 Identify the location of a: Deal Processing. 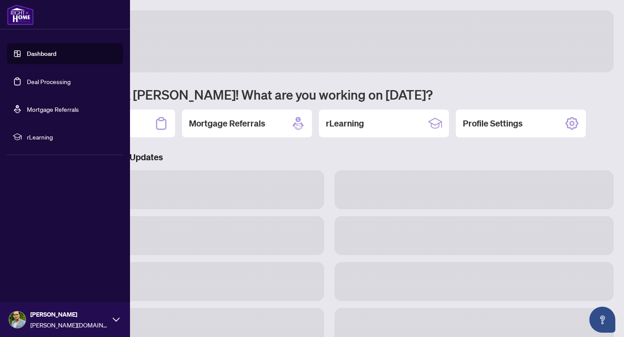
(49, 82).